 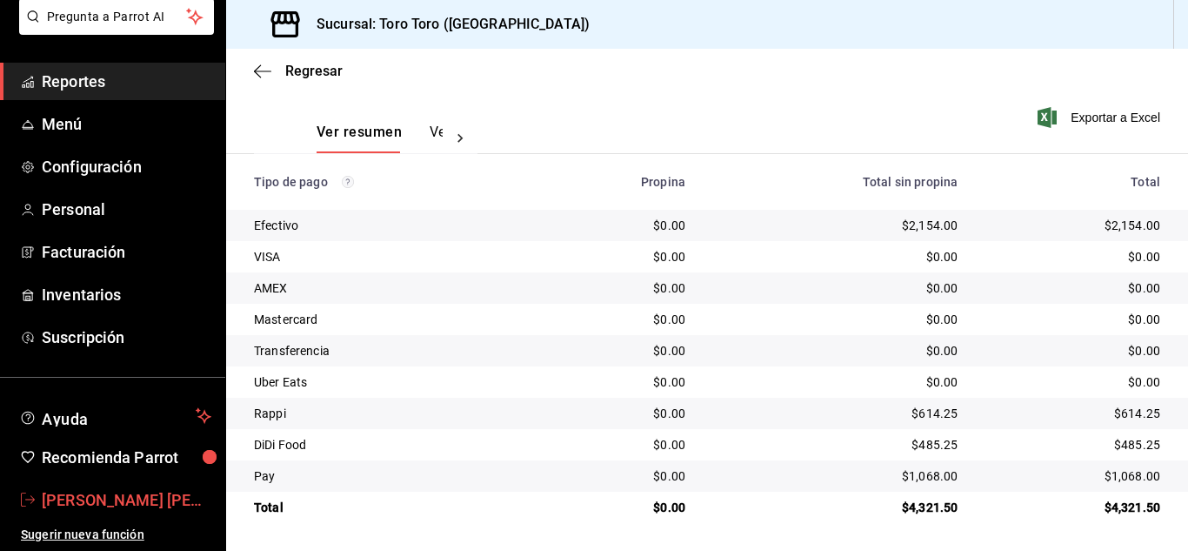 I want to click on div: Tipo de pago, so click(x=390, y=182).